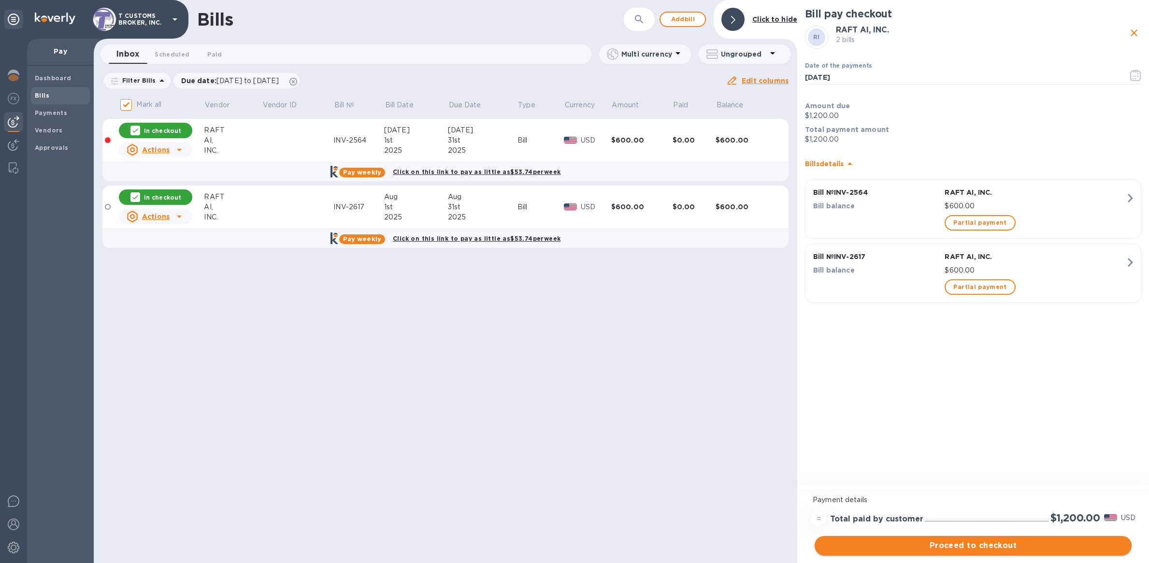 Image resolution: width=1149 pixels, height=563 pixels. I want to click on p: Bill Date, so click(399, 105).